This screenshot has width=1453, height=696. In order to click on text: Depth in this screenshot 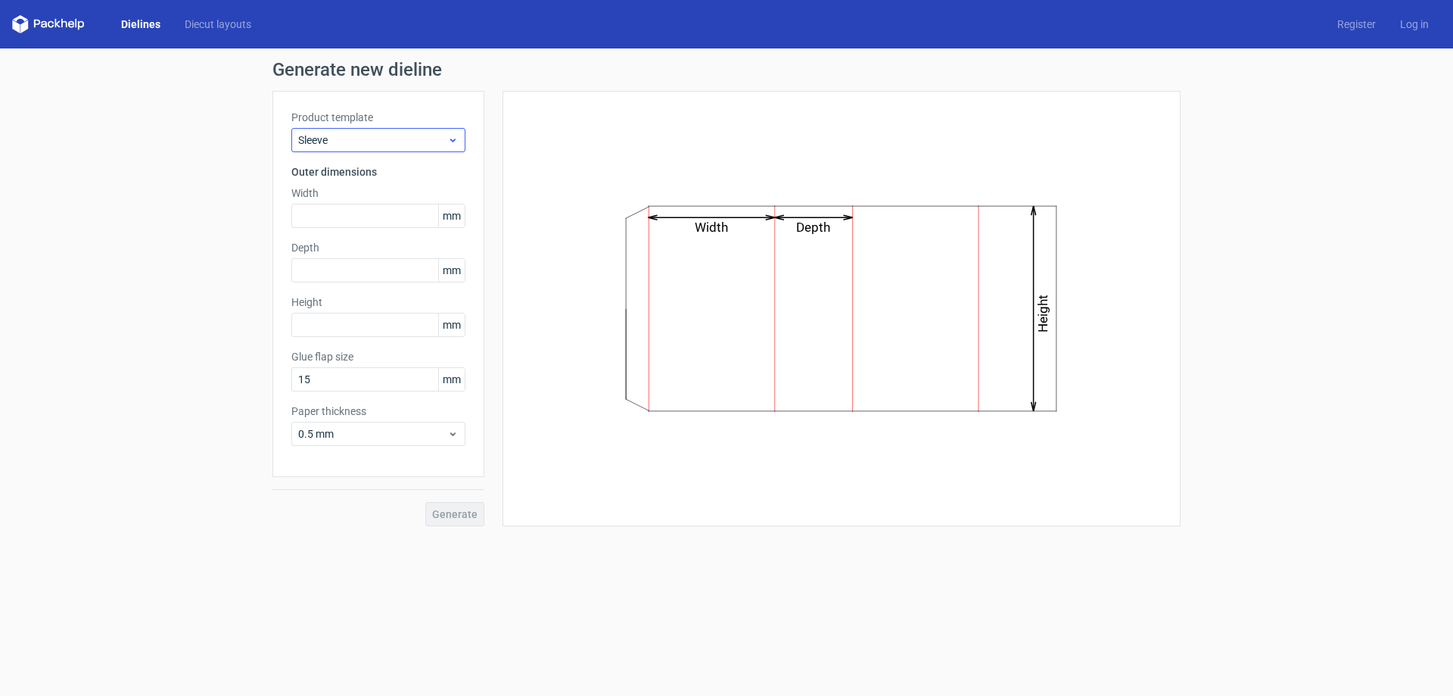, I will do `click(814, 227)`.